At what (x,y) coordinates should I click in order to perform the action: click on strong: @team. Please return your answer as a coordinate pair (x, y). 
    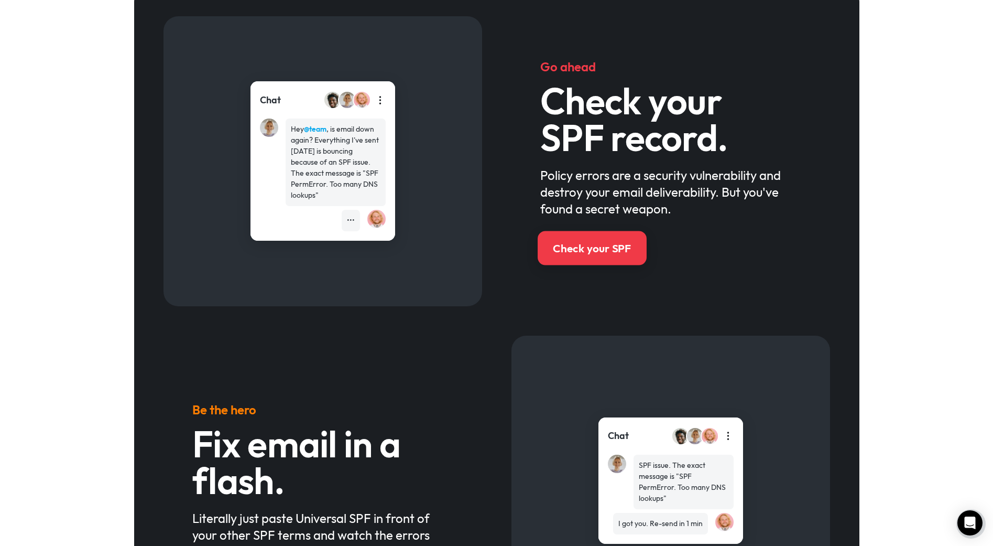
    Looking at the image, I should click on (315, 129).